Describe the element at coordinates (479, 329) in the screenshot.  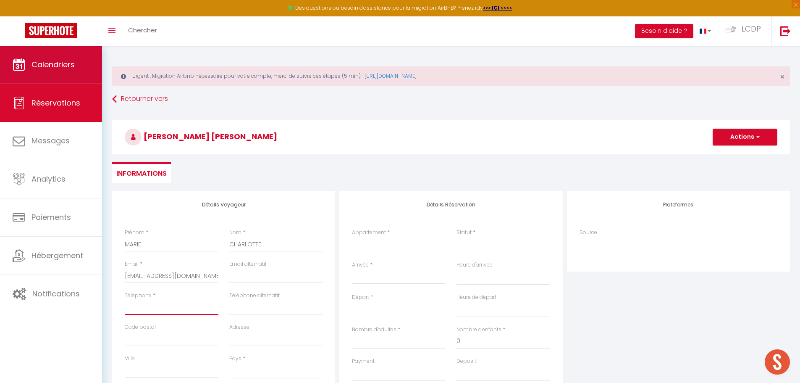
I see `label: Nombre d'enfants` at that location.